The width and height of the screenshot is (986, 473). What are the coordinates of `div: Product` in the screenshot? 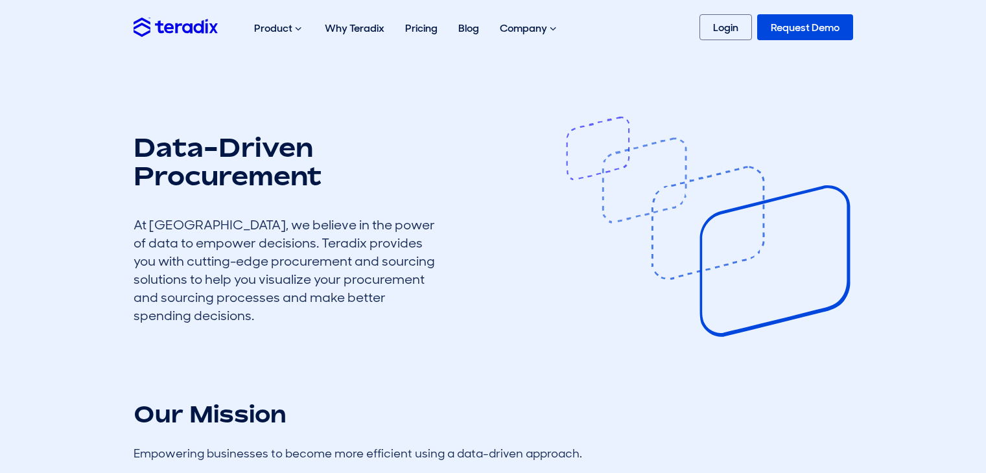 It's located at (279, 29).